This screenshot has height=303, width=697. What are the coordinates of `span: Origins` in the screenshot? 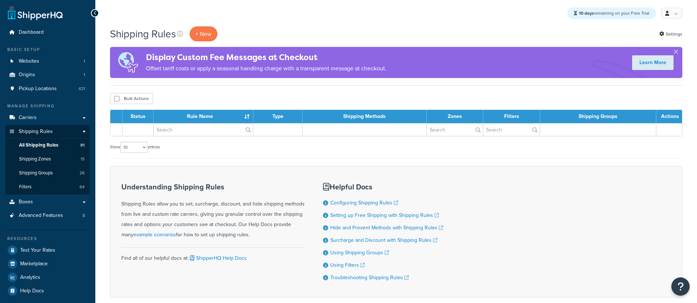 It's located at (27, 75).